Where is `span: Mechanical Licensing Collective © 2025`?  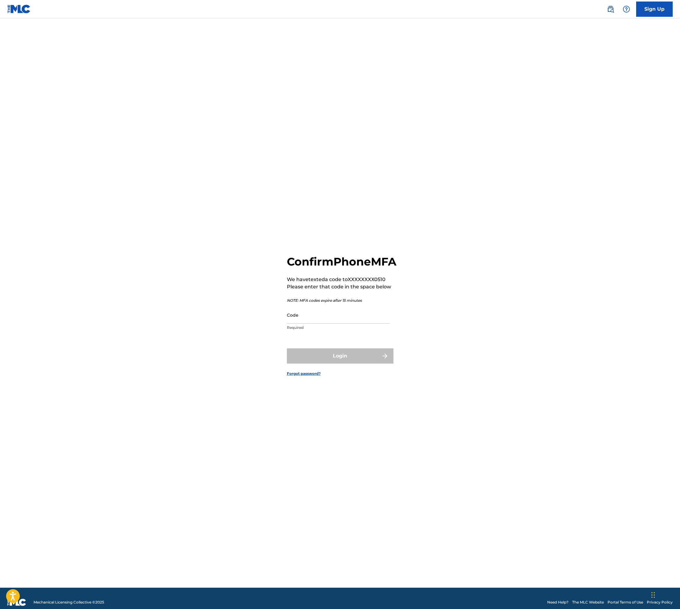 span: Mechanical Licensing Collective © 2025 is located at coordinates (69, 603).